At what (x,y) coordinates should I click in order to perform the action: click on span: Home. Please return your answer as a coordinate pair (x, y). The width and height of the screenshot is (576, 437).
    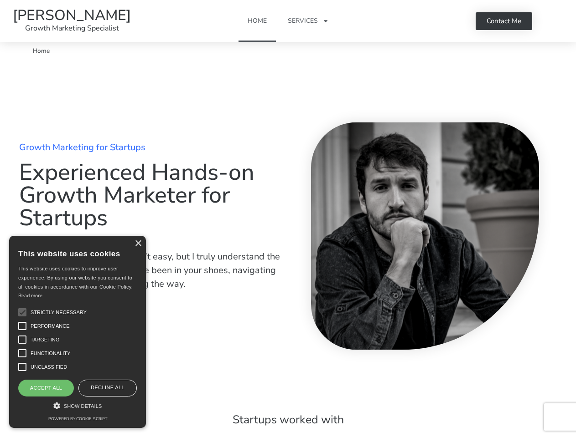
    Looking at the image, I should click on (41, 51).